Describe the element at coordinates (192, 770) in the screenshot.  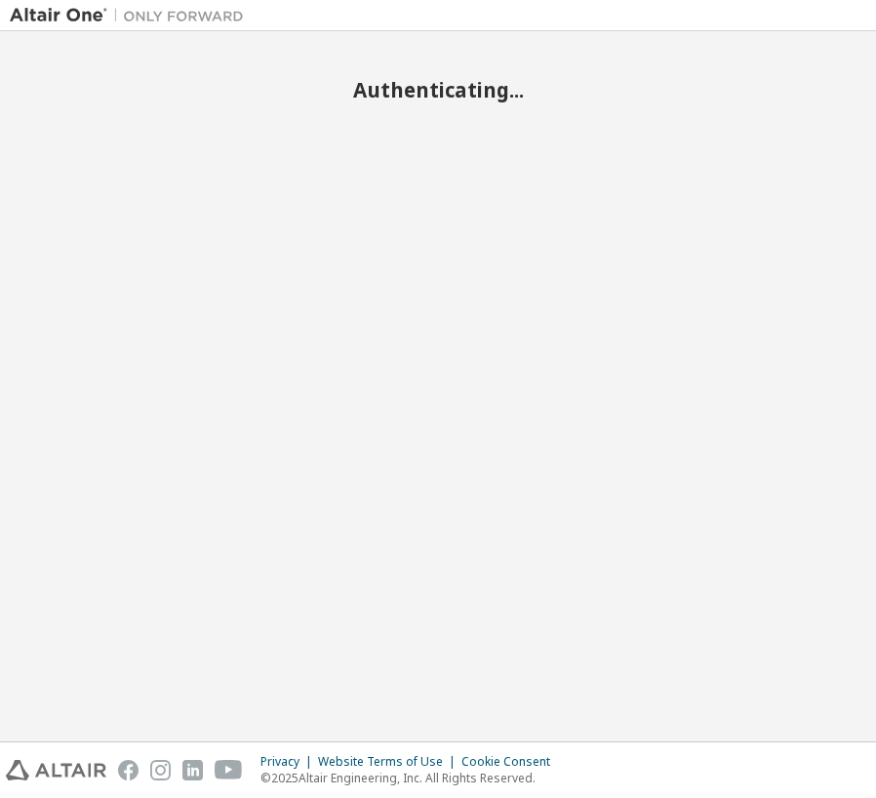
I see `img: linkedin.svg` at that location.